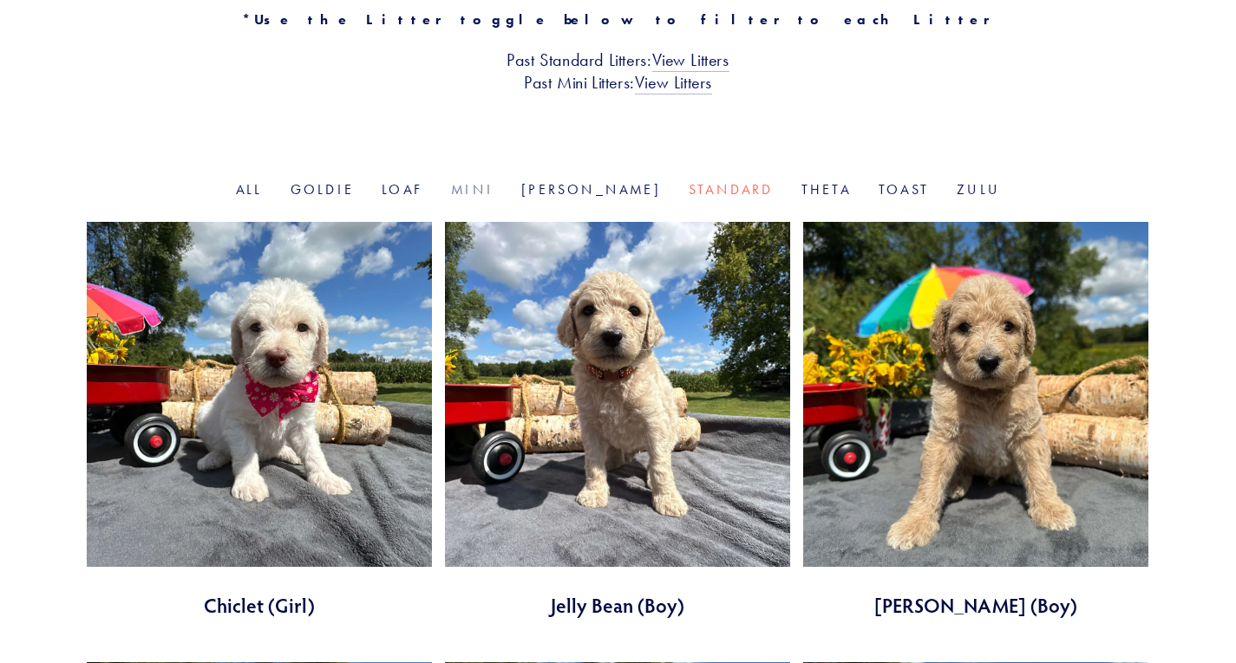  What do you see at coordinates (978, 189) in the screenshot?
I see `a: Zulu` at bounding box center [978, 189].